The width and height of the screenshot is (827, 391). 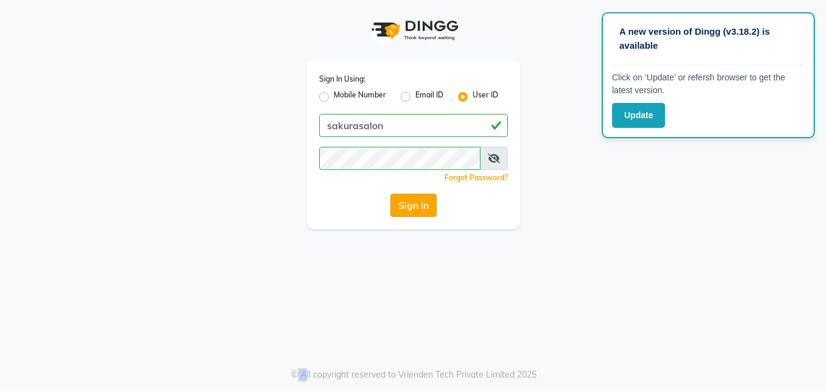 What do you see at coordinates (413, 205) in the screenshot?
I see `button: Sign In` at bounding box center [413, 205].